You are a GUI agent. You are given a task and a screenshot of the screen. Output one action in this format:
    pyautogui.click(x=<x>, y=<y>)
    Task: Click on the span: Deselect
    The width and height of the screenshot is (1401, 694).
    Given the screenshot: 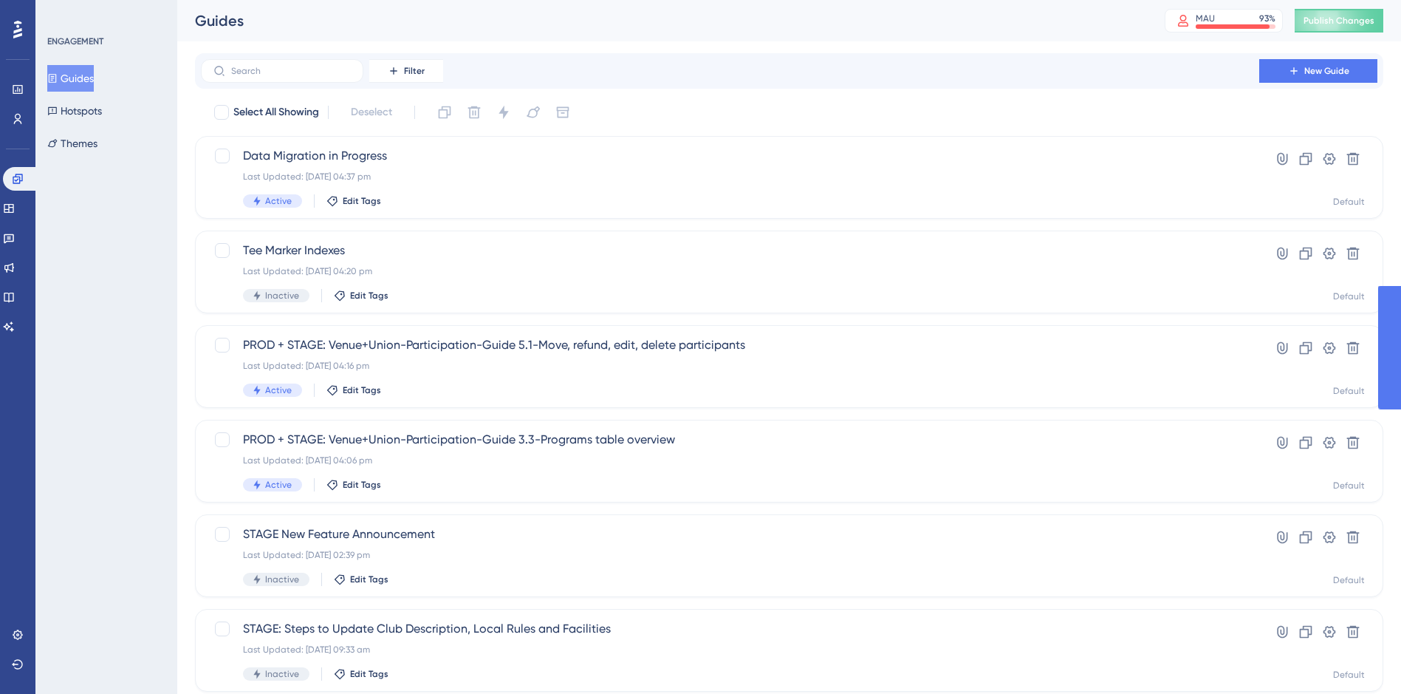 What is the action you would take?
    pyautogui.click(x=372, y=112)
    